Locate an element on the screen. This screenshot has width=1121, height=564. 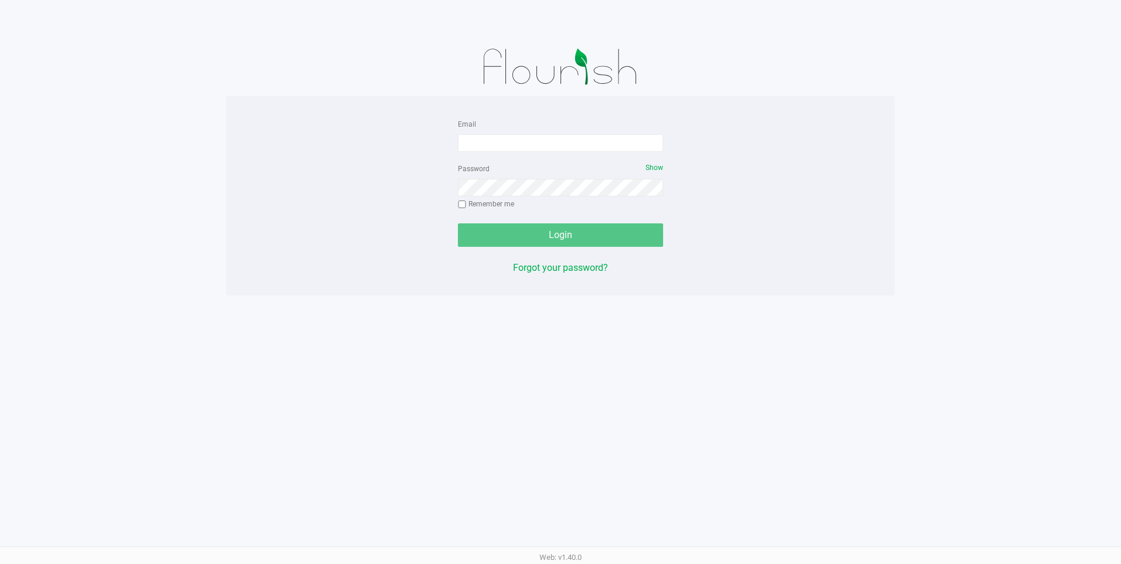
label: Remember me is located at coordinates (486, 204).